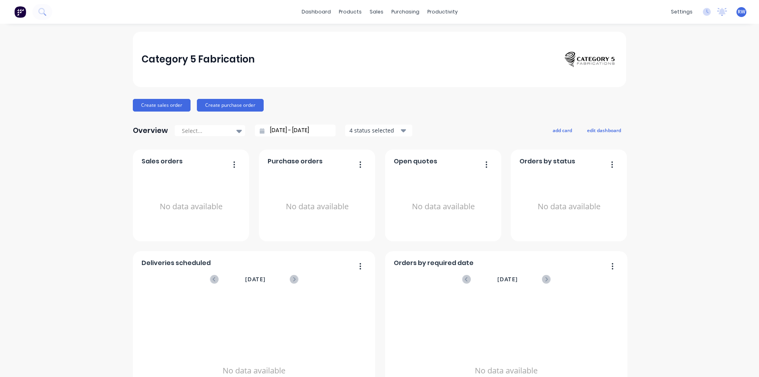 The height and width of the screenshot is (377, 759). I want to click on a: dashboard, so click(316, 12).